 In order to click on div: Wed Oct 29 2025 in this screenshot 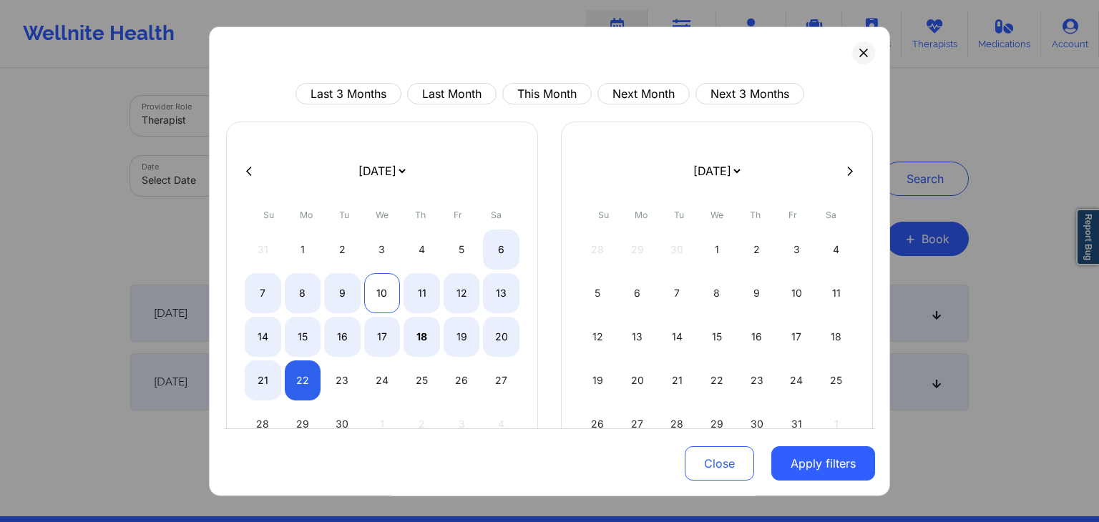, I will do `click(717, 424)`.